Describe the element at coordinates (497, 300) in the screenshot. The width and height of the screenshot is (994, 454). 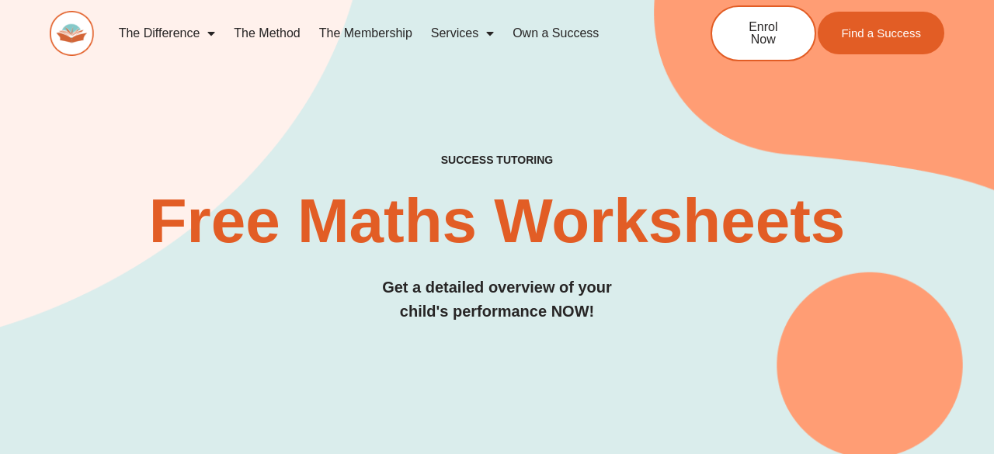
I see `h3: Get a detailed overview of your child's performance NOW!` at that location.